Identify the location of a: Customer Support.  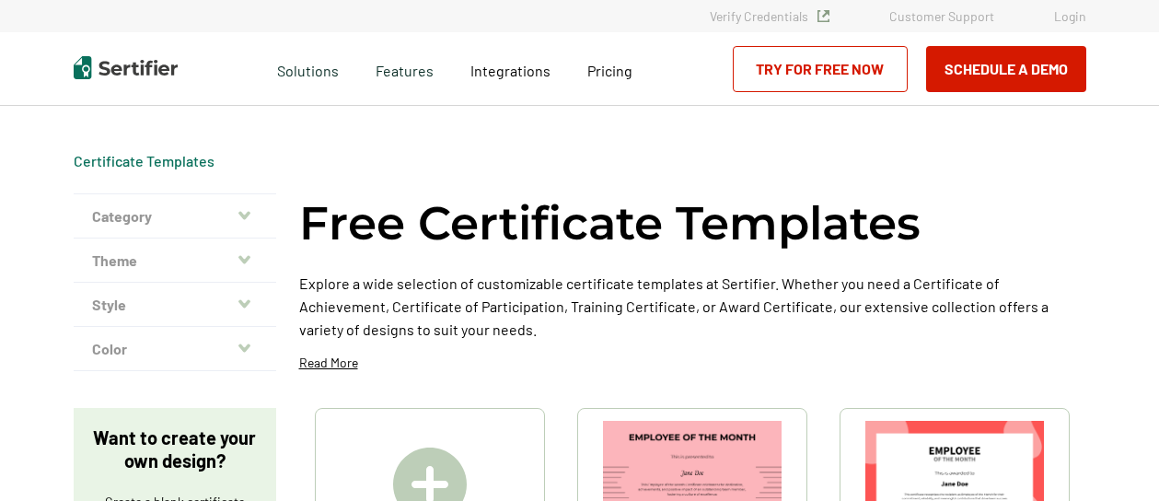
(942, 16).